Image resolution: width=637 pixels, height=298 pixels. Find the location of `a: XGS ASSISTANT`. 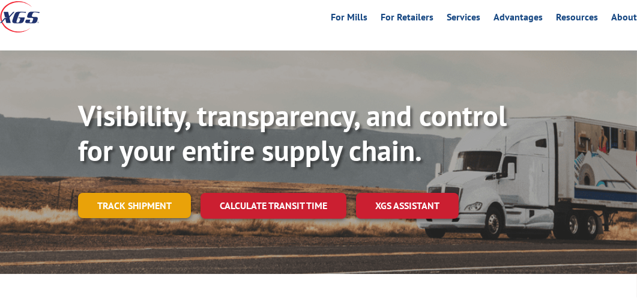

a: XGS ASSISTANT is located at coordinates (407, 205).